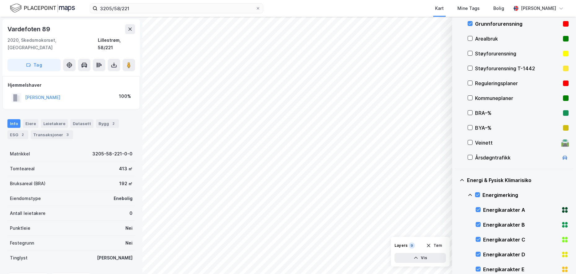 This screenshot has width=576, height=274. Describe the element at coordinates (518, 68) in the screenshot. I see `div: Støyforurensning T-1442` at that location.